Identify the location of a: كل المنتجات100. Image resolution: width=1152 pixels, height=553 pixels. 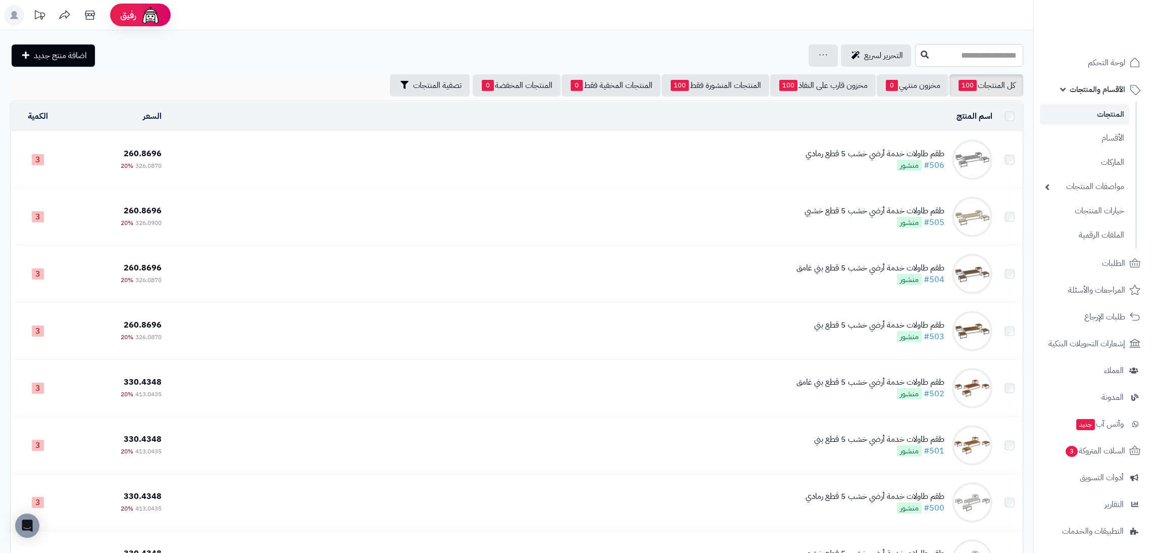
(986, 85).